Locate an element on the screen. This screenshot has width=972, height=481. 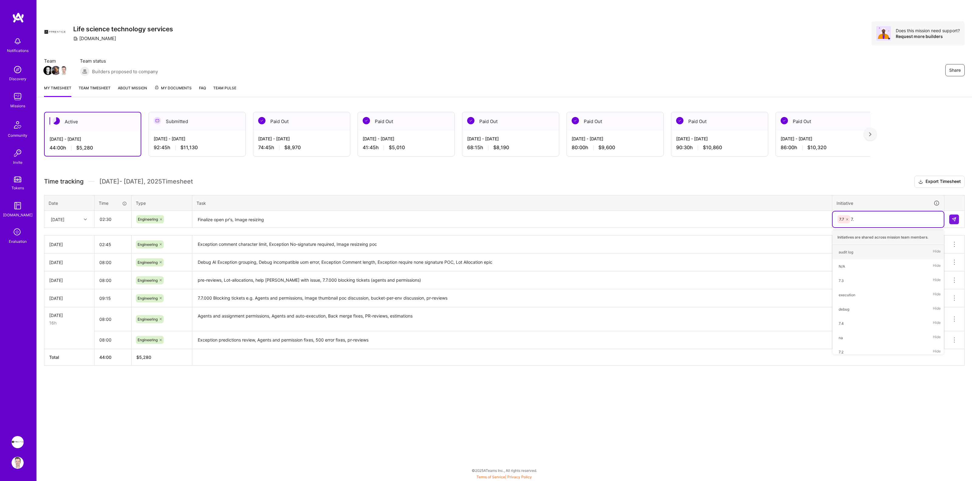
div: Submitted is located at coordinates (197, 121).